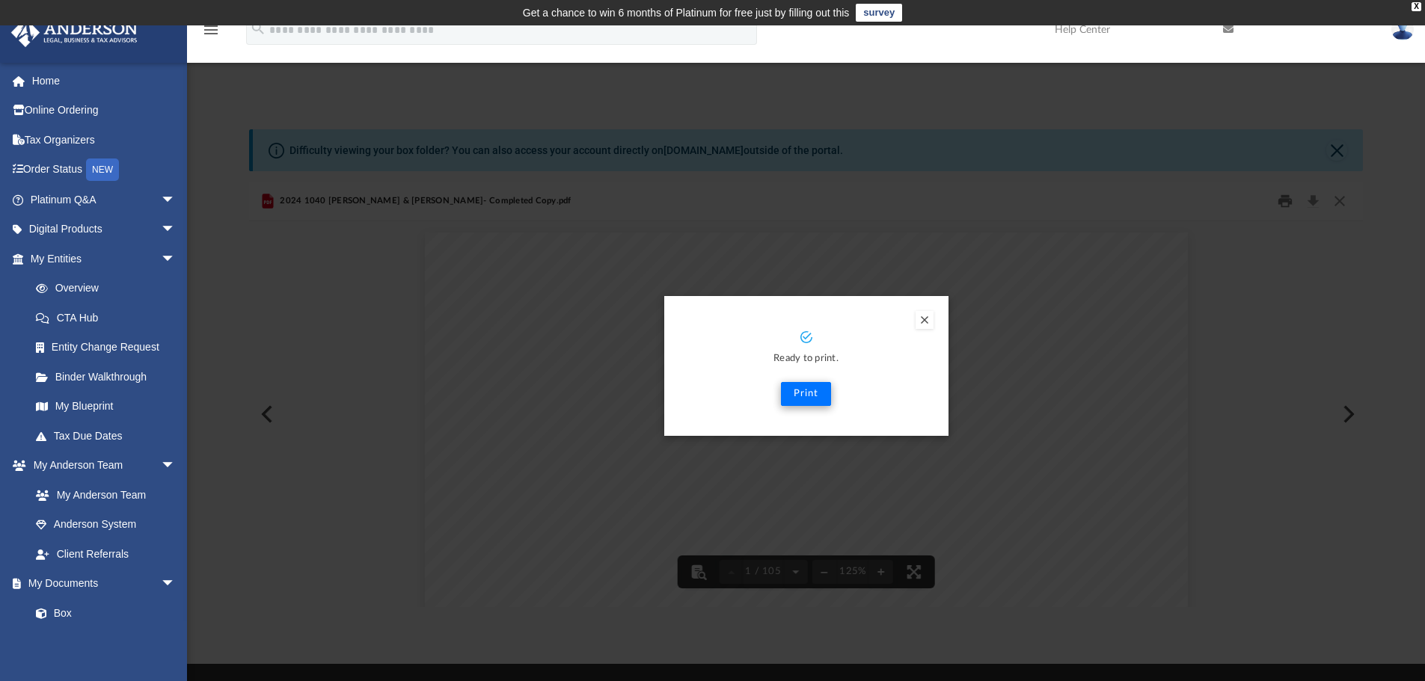 The width and height of the screenshot is (1425, 681). I want to click on a: My Blueprint, so click(105, 407).